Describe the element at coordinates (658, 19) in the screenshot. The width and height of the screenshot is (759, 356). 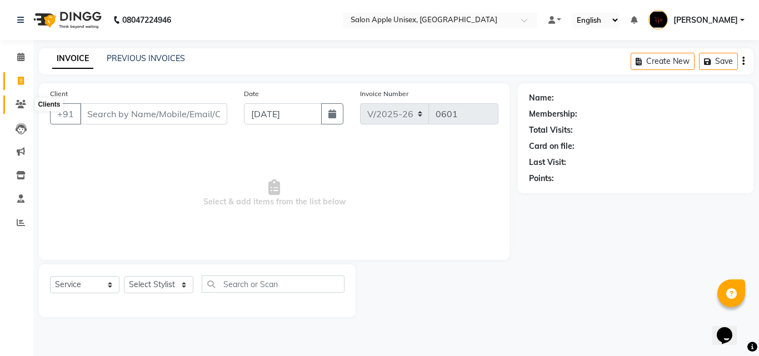
I see `img: Kajol` at that location.